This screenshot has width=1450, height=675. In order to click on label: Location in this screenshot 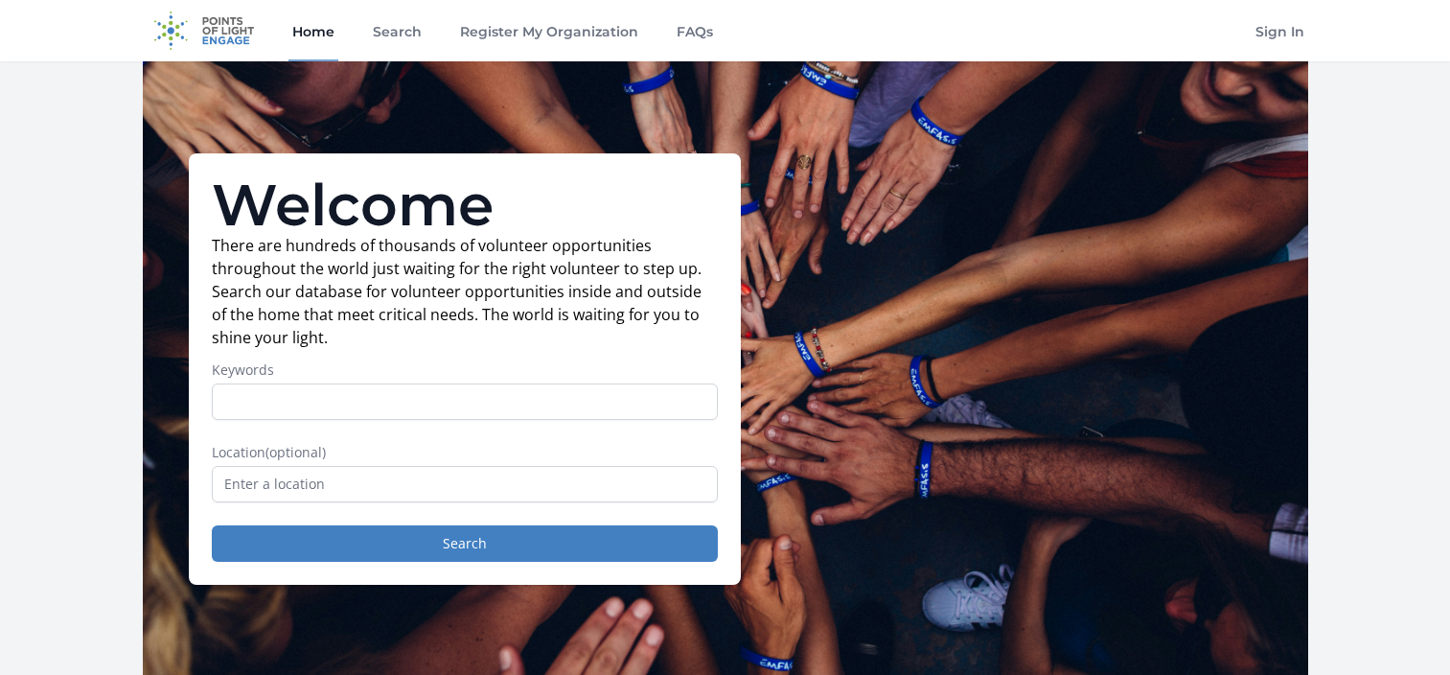, I will do `click(465, 452)`.